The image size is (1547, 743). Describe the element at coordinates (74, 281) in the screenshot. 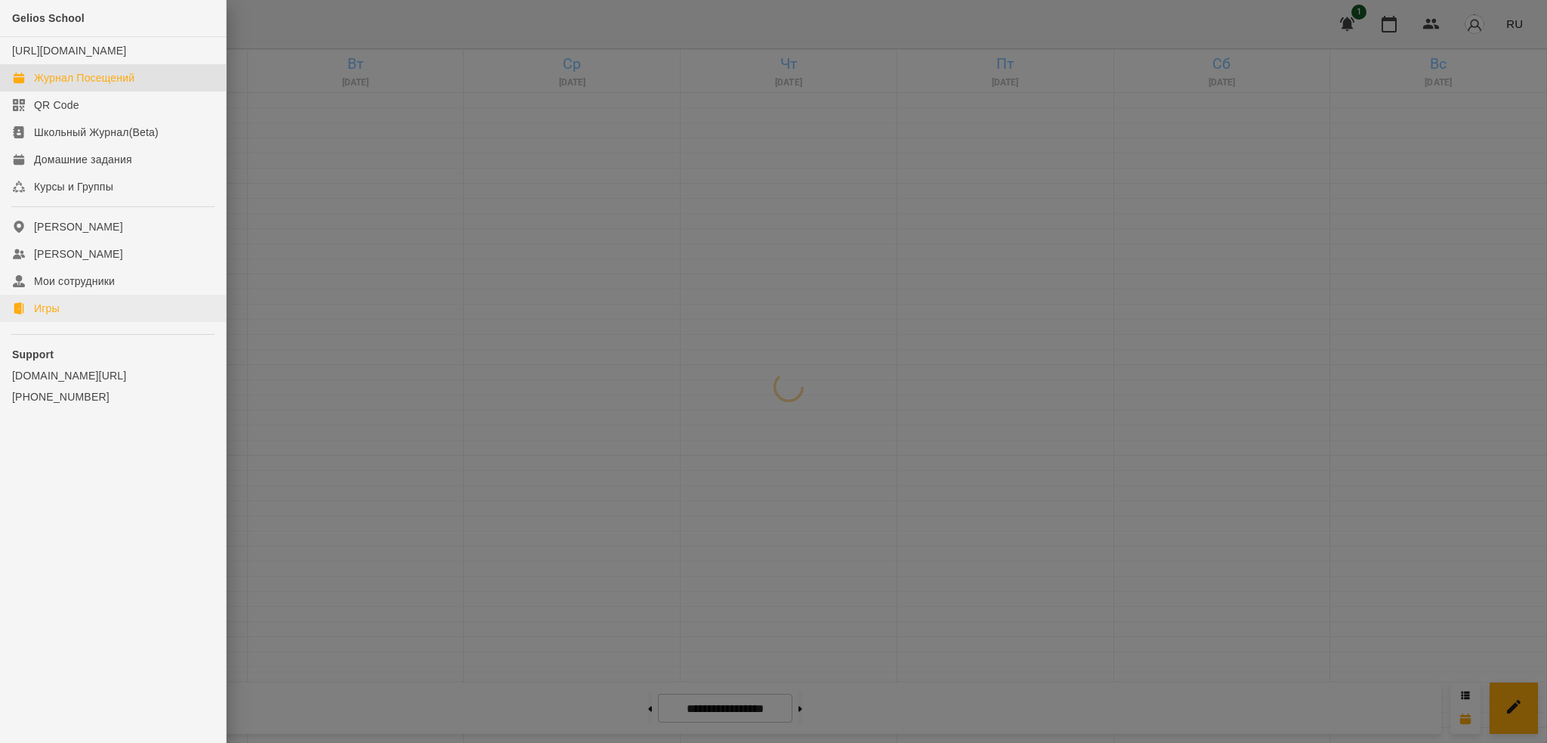

I see `div: Мои сотрудники` at that location.